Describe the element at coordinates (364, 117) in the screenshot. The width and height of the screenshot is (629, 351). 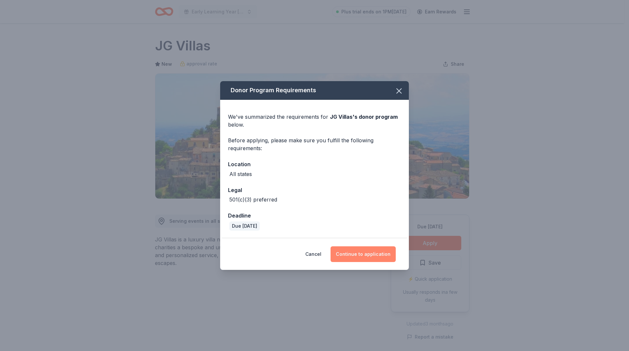
I see `span: JG Villas 's donor program` at that location.